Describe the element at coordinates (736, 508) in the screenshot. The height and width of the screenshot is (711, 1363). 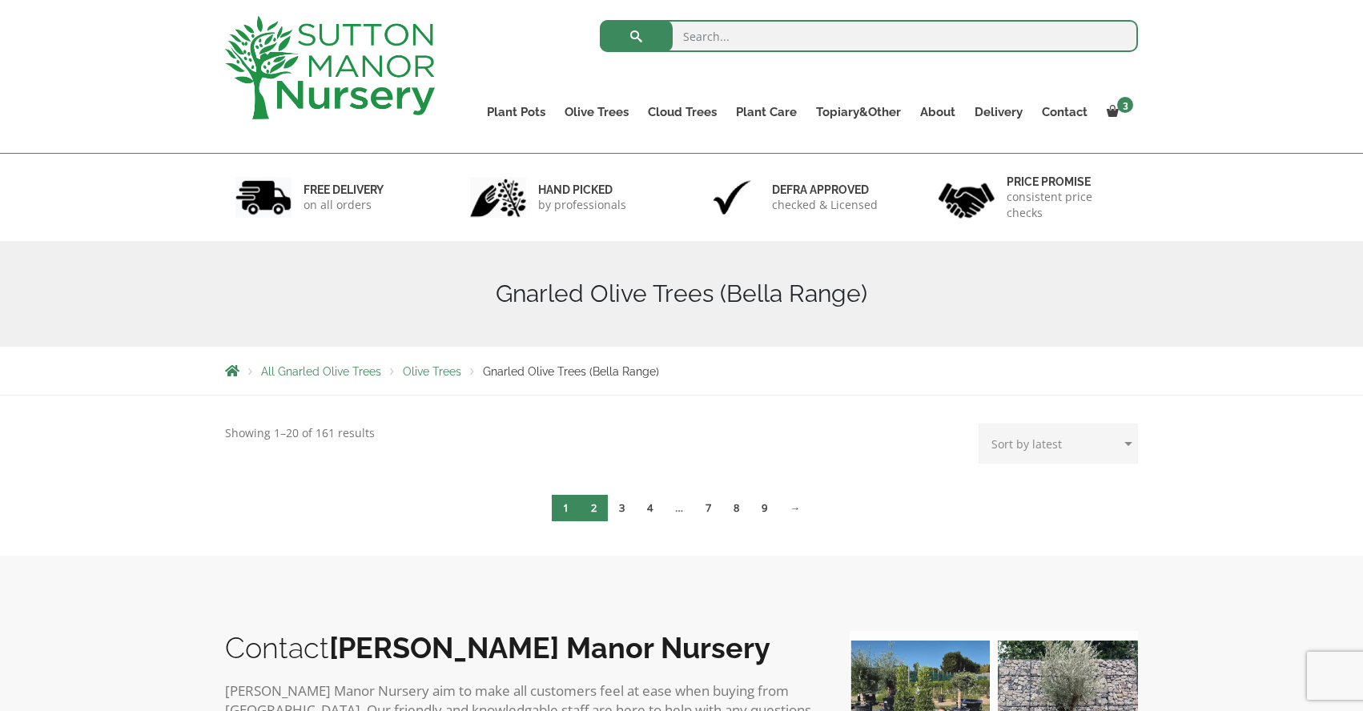
I see `a: Page 8` at that location.